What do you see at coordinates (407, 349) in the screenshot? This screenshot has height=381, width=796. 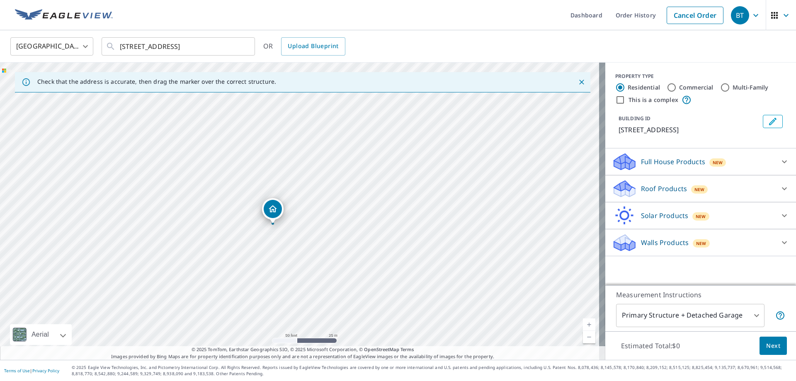 I see `a: Terms` at bounding box center [407, 349].